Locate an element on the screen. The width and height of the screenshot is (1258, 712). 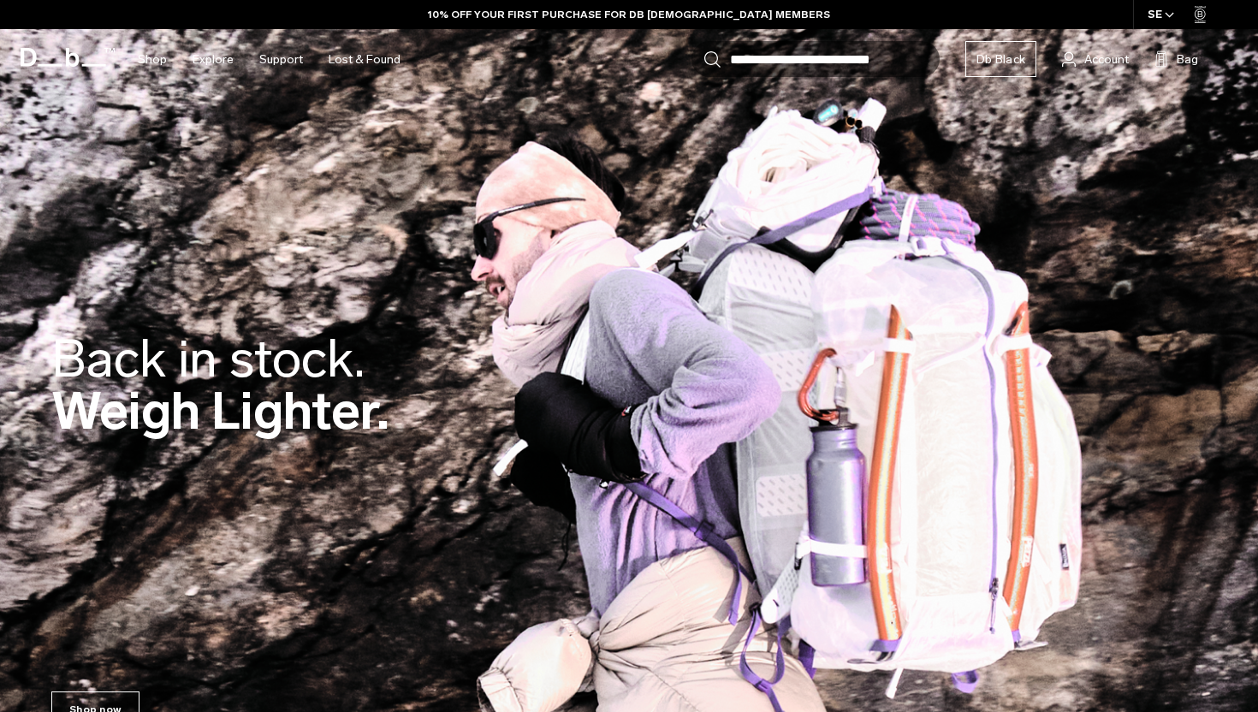
a: Support is located at coordinates (281, 59).